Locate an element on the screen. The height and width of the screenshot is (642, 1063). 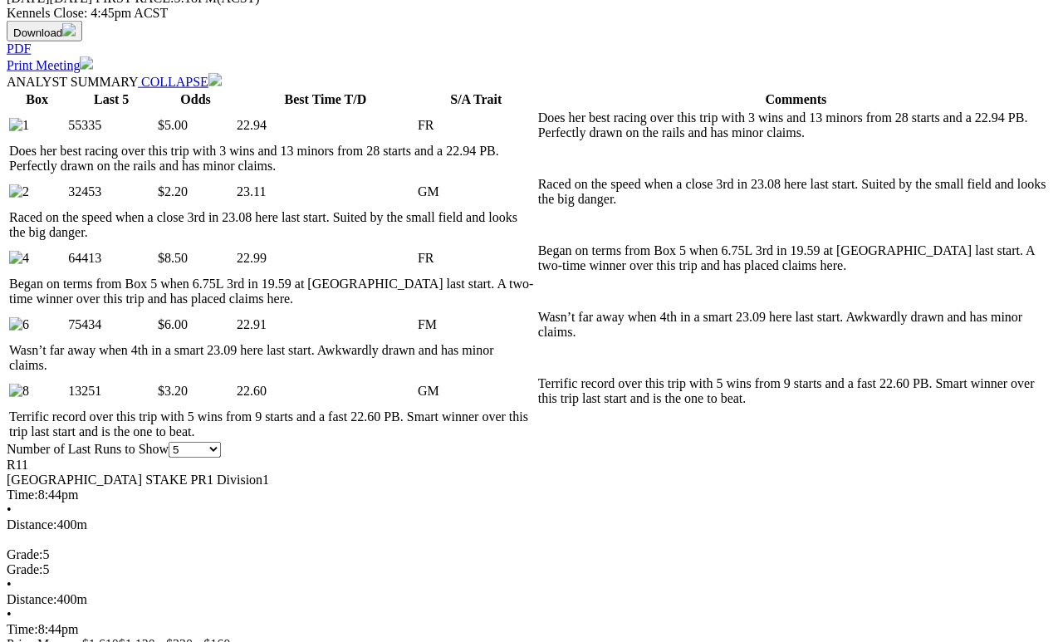
img: 6 is located at coordinates (19, 325).